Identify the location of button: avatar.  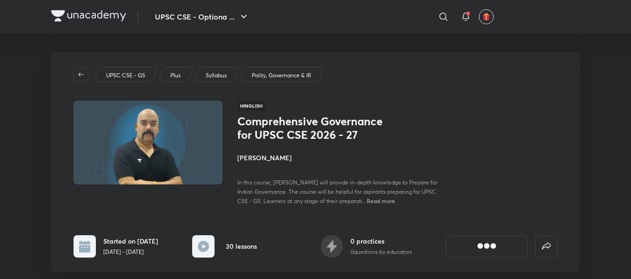
(486, 17).